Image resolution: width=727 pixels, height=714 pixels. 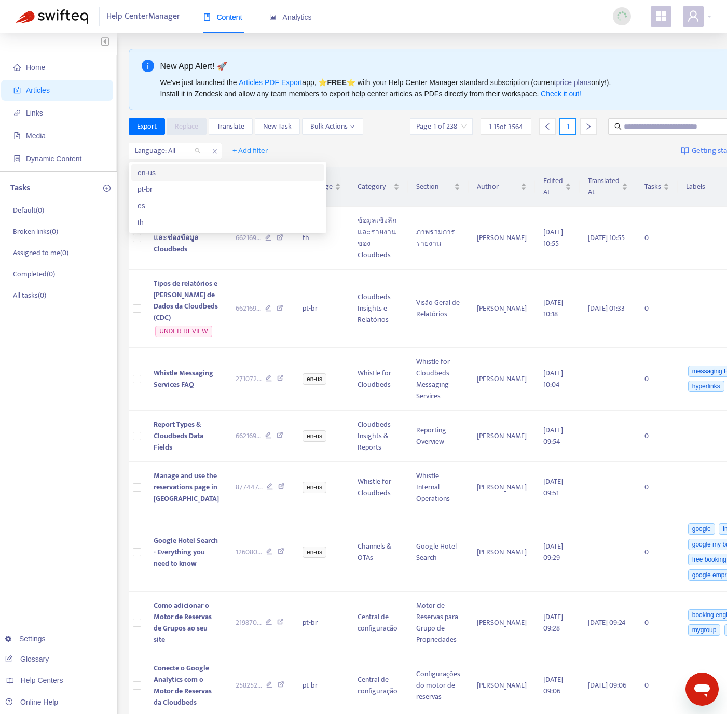 What do you see at coordinates (228, 189) in the screenshot?
I see `div: pt-br` at bounding box center [228, 189].